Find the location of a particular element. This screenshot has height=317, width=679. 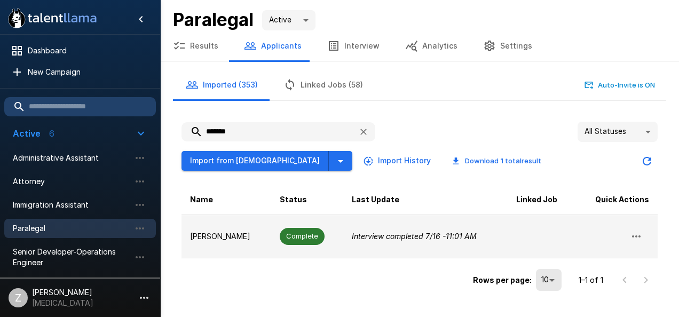

button: Import History is located at coordinates (398, 161).